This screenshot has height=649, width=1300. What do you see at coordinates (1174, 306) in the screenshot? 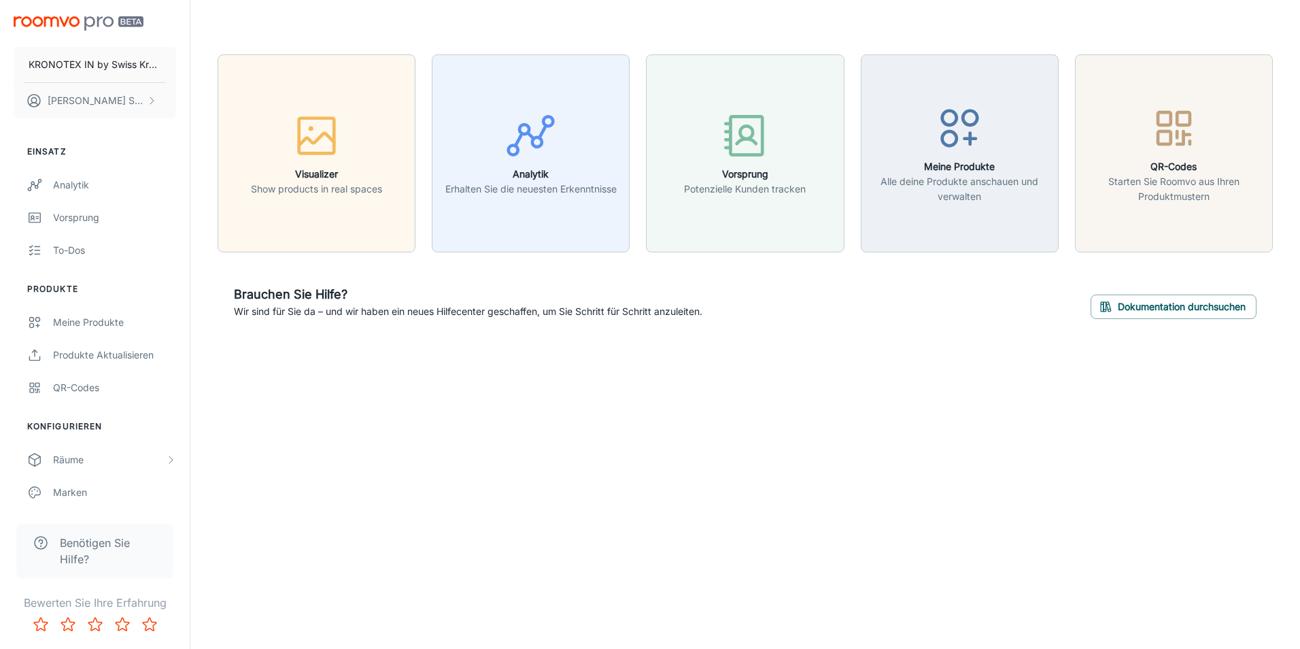
I see `a: Dokumentation durchsuchen` at bounding box center [1174, 306].